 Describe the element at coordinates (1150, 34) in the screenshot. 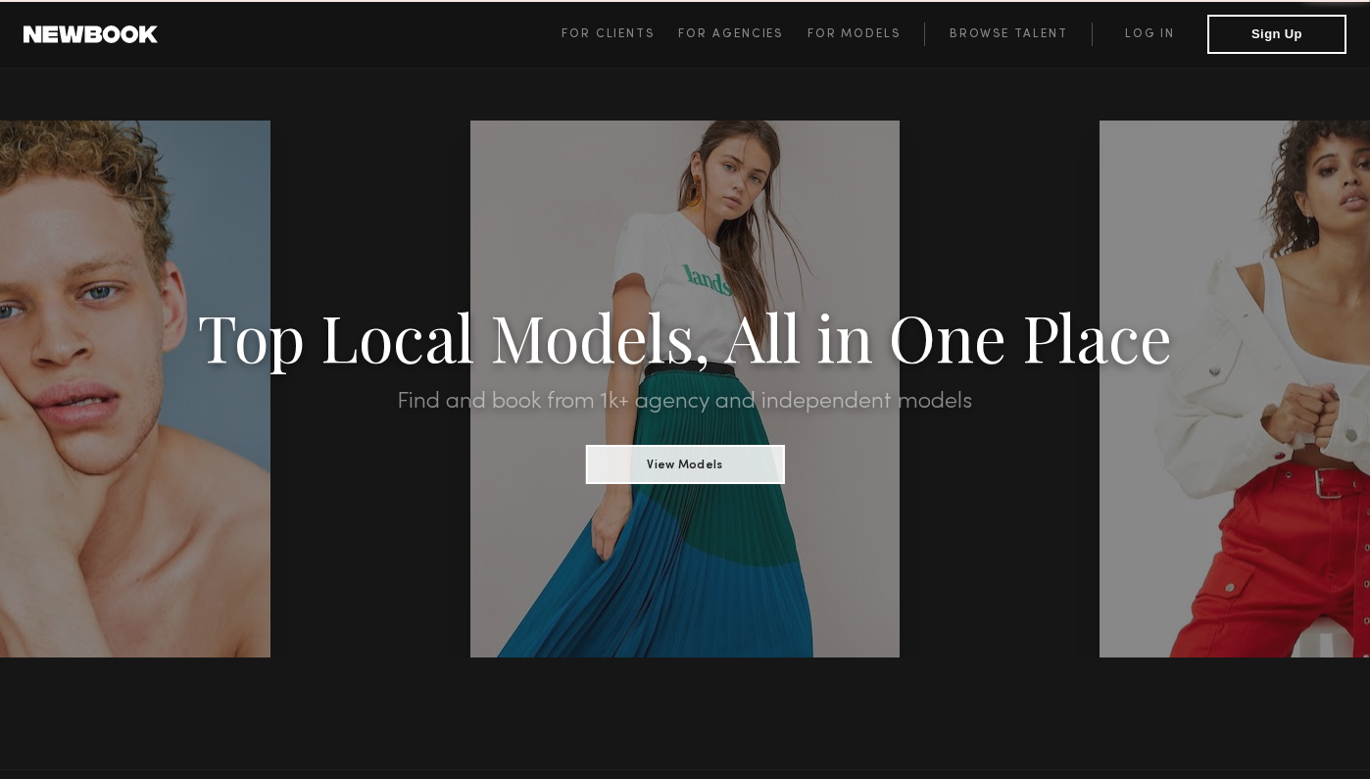

I see `a: Log in` at that location.